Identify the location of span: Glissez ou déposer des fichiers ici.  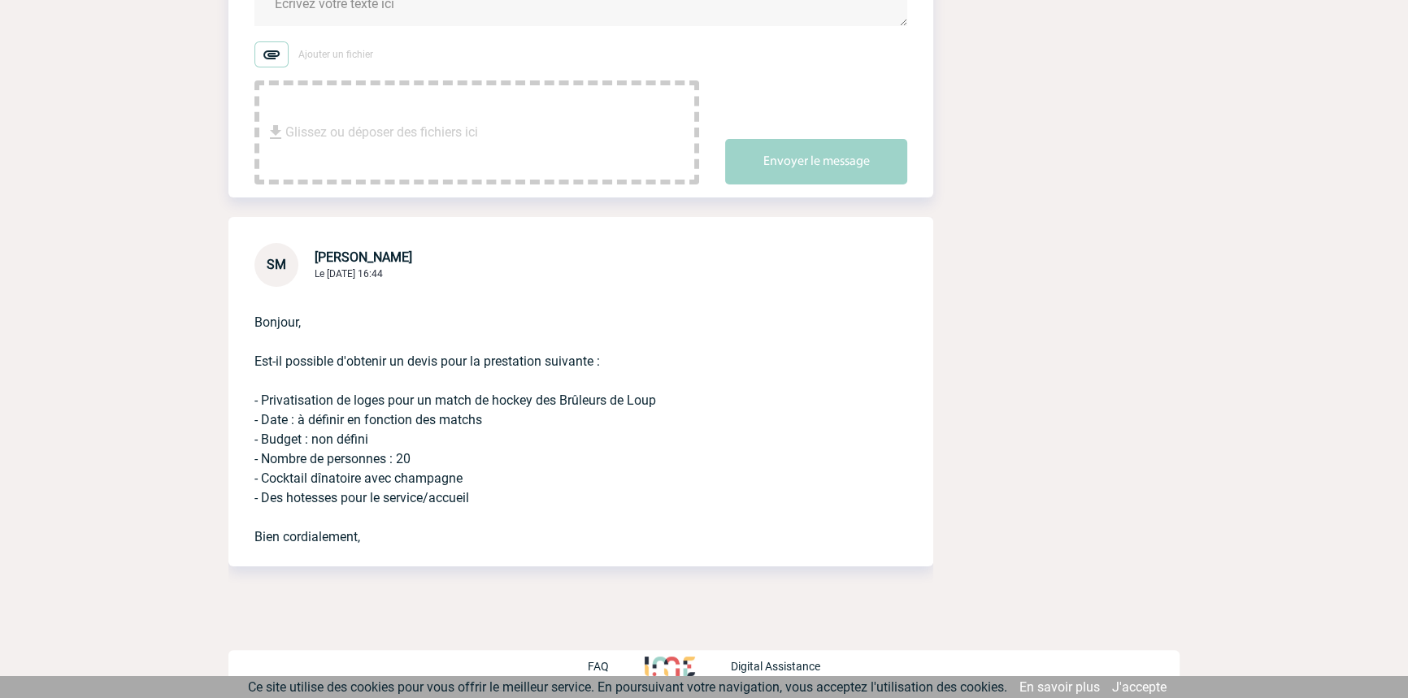
(381, 132).